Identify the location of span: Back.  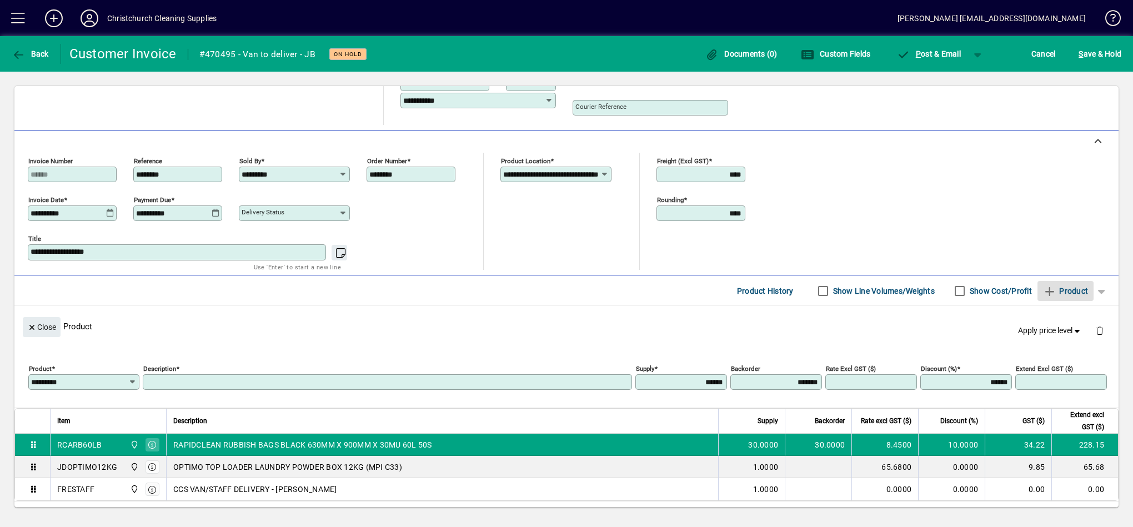
(30, 54).